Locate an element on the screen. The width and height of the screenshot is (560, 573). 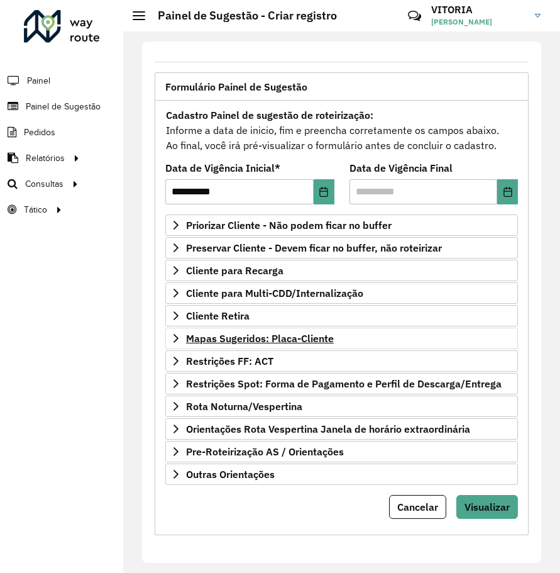
span: Mapas Sugeridos: Placa-Cliente is located at coordinates (260, 338).